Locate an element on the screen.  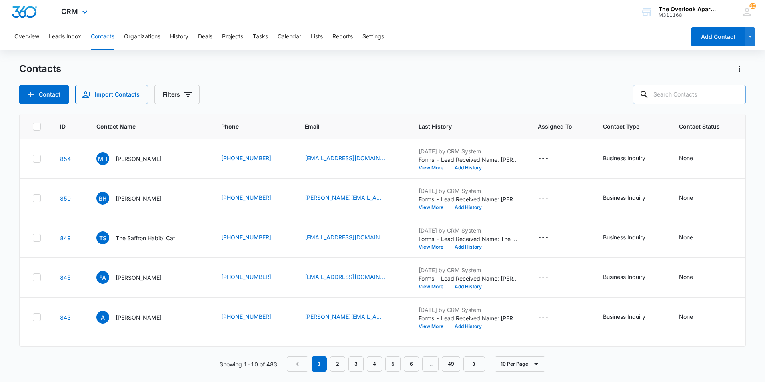
p: Showing 1-10 of 483 is located at coordinates (248, 364).